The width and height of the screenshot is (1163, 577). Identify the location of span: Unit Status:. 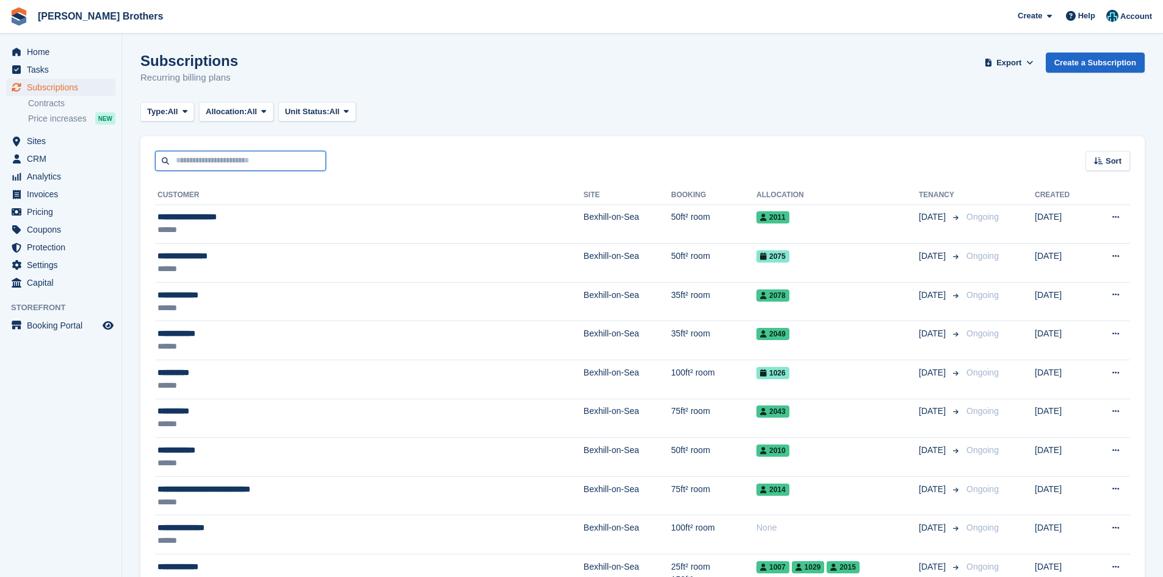
(307, 112).